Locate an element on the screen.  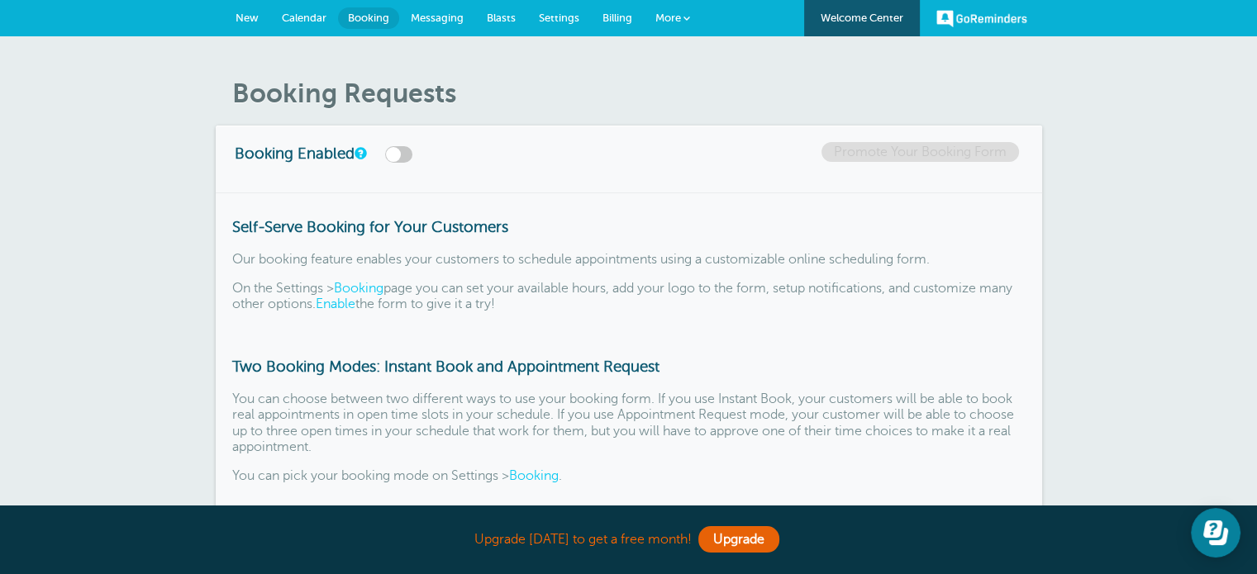
a: Upgrade is located at coordinates (739, 539).